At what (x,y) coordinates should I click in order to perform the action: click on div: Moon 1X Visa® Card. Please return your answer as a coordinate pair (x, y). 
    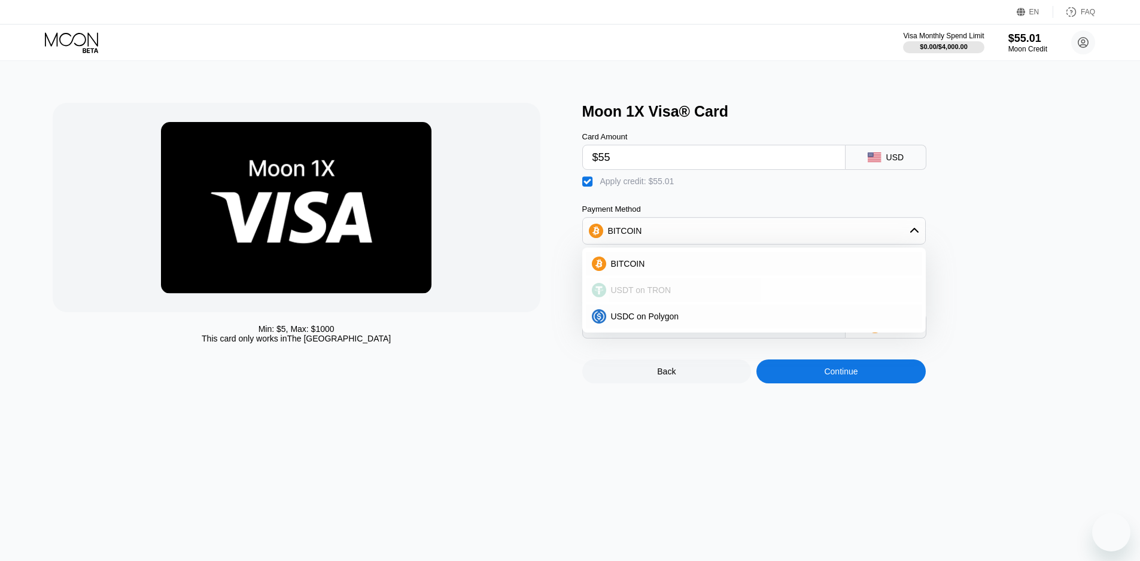
    Looking at the image, I should click on (841, 111).